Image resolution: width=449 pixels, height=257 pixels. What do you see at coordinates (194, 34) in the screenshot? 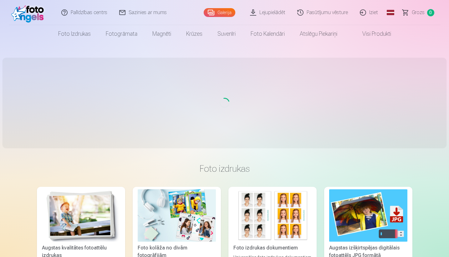
I see `a: Krūzes` at bounding box center [194, 34].